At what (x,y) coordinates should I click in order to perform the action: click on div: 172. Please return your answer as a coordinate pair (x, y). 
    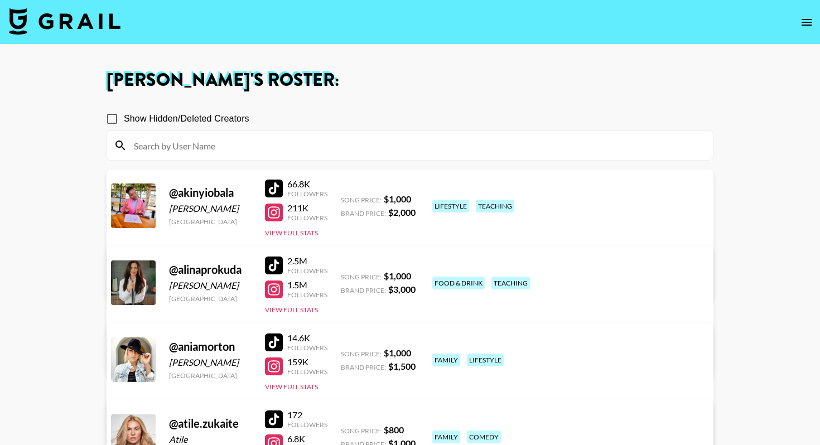
    Looking at the image, I should click on (308, 415).